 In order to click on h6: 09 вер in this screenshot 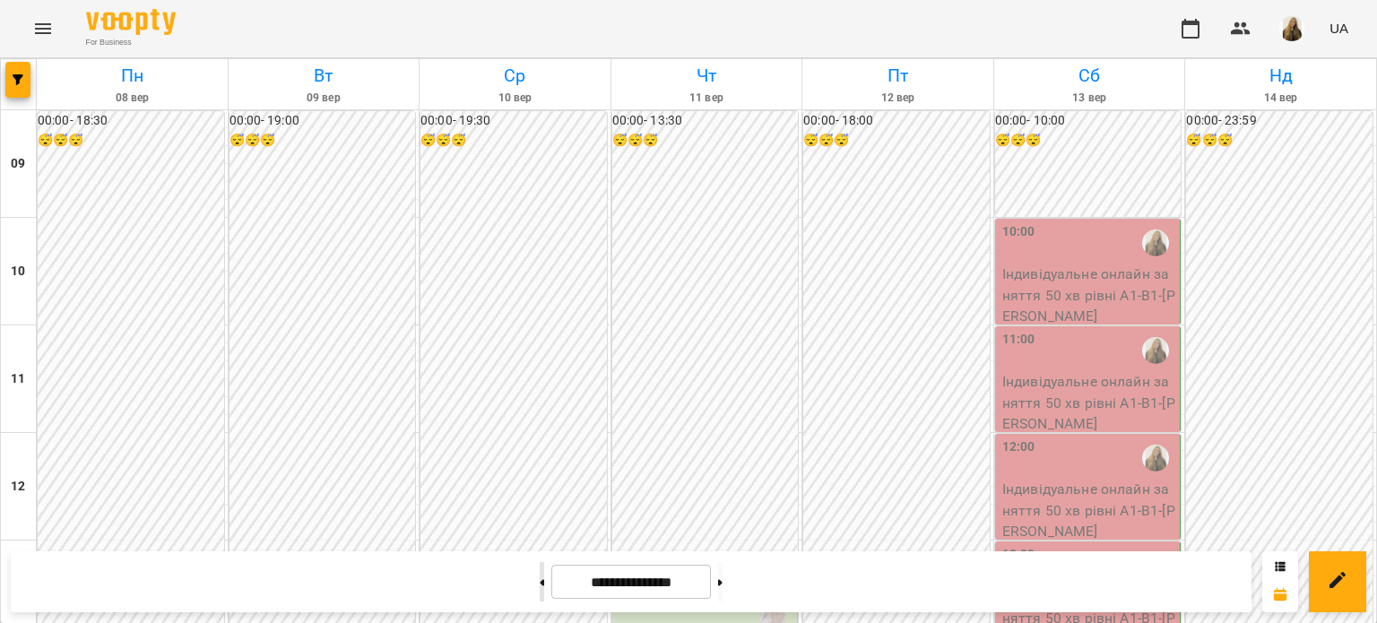, I will do `click(324, 98)`.